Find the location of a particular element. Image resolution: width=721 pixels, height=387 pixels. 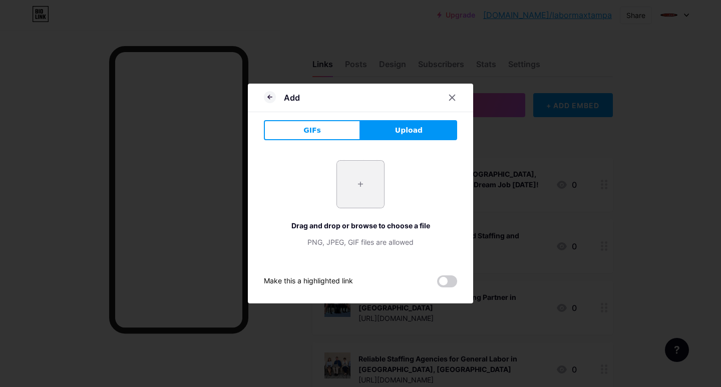

button: Upload is located at coordinates (409, 130).